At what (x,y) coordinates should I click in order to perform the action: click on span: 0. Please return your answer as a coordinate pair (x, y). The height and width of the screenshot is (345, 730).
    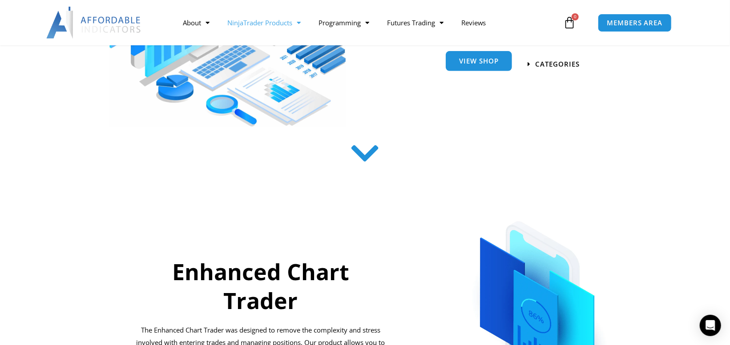
    Looking at the image, I should click on (575, 17).